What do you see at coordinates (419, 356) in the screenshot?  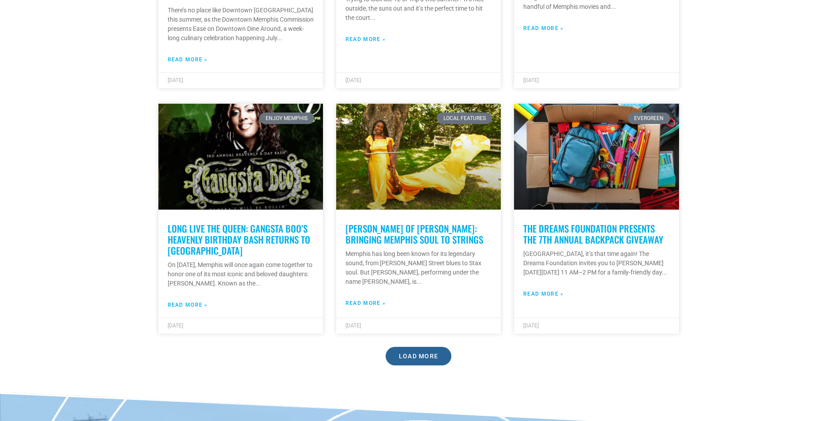 I see `span: Load More` at bounding box center [419, 356].